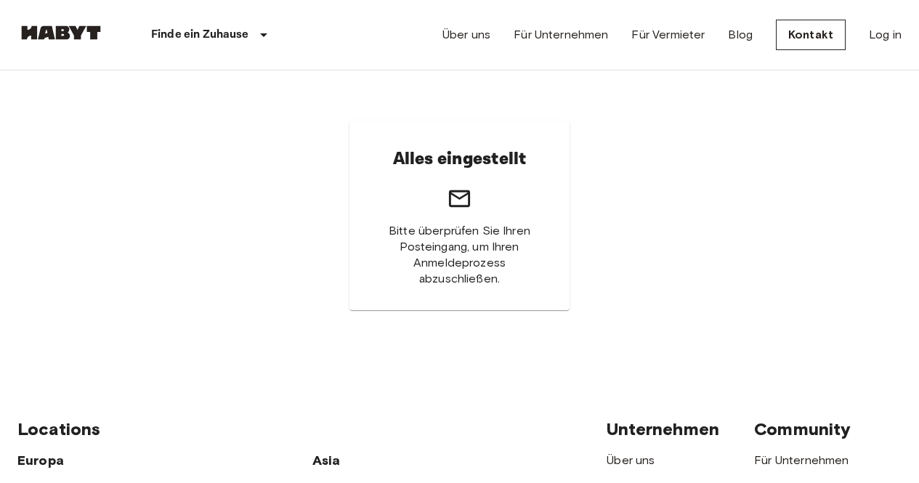 The height and width of the screenshot is (483, 919). Describe the element at coordinates (61, 33) in the screenshot. I see `img: Habyt` at that location.